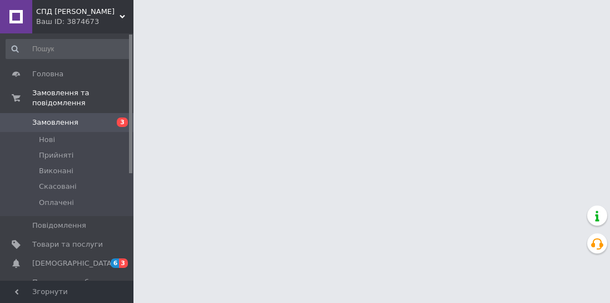 Image resolution: width=610 pixels, height=303 pixels. Describe the element at coordinates (67, 244) in the screenshot. I see `span: Товари та послуги` at that location.